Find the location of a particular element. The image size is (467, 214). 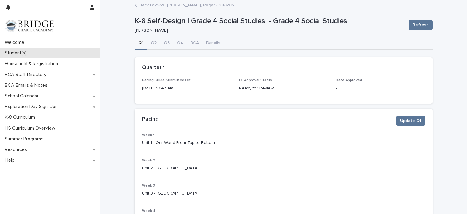

p: Exploration Day Sign-Ups is located at coordinates (33, 106).